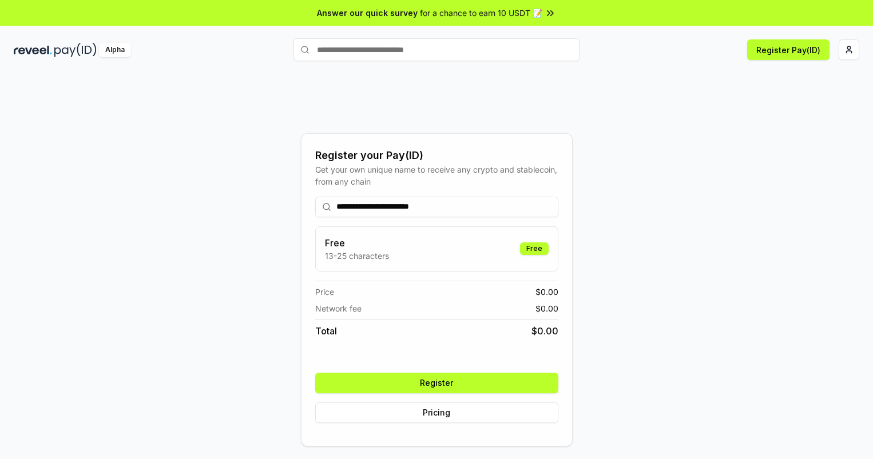 The height and width of the screenshot is (459, 873). Describe the element at coordinates (75, 50) in the screenshot. I see `img: pay_id` at that location.